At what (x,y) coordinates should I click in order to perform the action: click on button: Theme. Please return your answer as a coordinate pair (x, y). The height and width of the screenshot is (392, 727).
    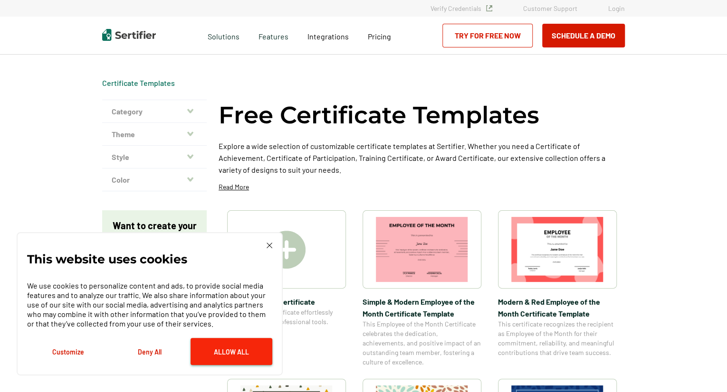
    Looking at the image, I should click on (154, 134).